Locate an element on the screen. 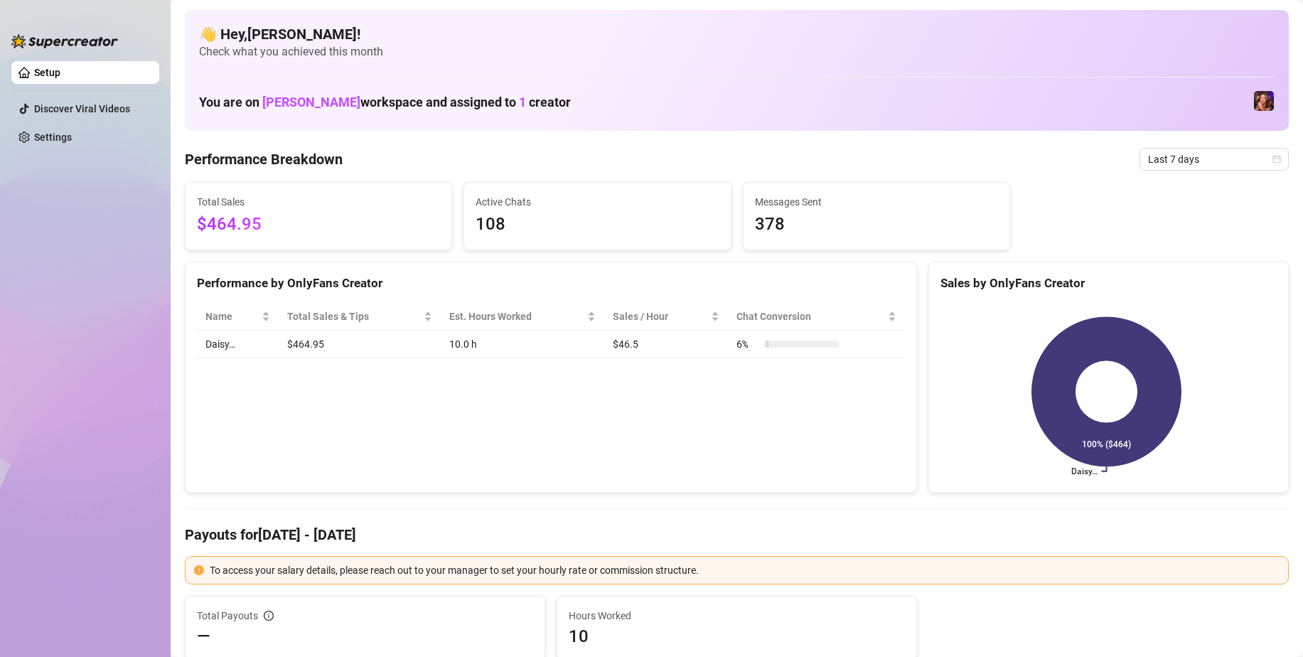 The image size is (1303, 657). span: Last 7 days is located at coordinates (1214, 159).